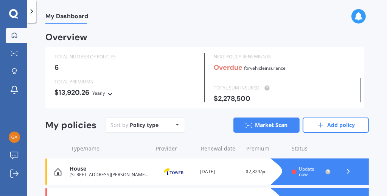 Image resolution: width=387 pixels, height=196 pixels. Describe the element at coordinates (266, 125) in the screenshot. I see `a: Market Scan` at that location.